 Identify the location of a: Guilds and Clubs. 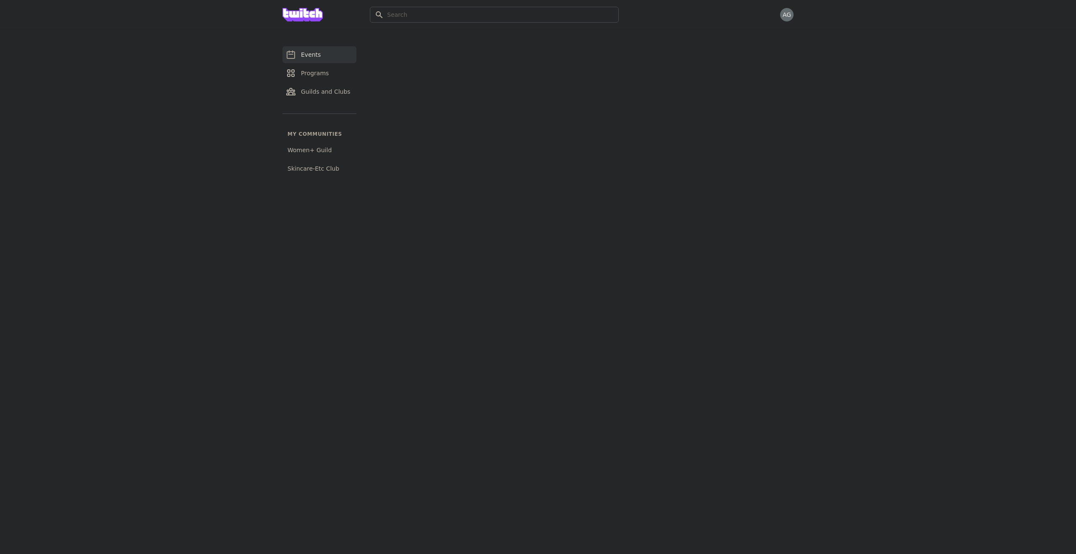
(320, 92).